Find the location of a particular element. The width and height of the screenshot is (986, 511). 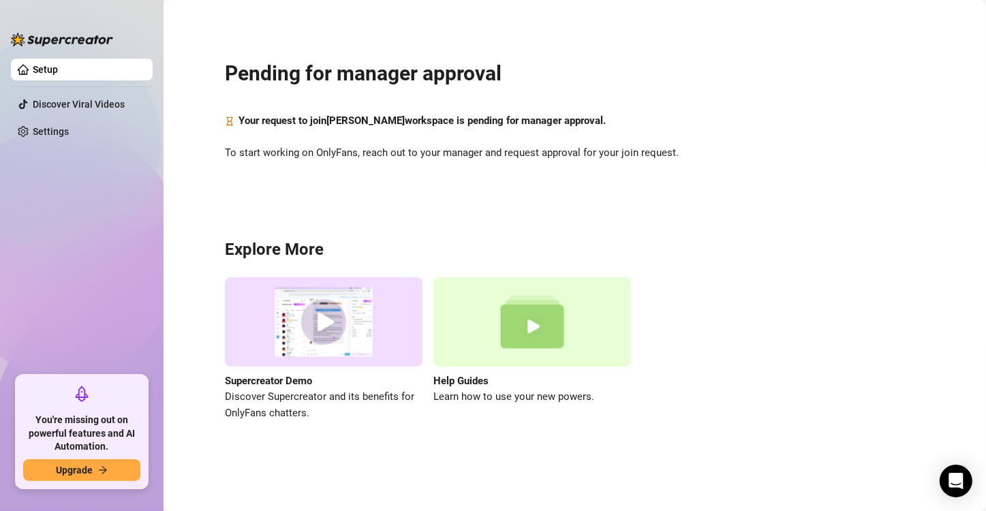

img: logo-BBDzfeDw.svg is located at coordinates (62, 40).